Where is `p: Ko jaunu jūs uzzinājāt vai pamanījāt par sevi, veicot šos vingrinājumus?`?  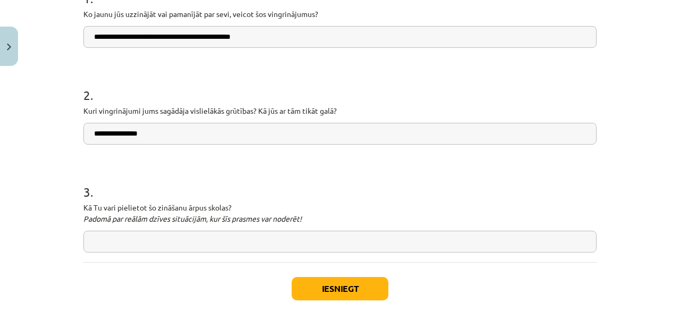
p: Ko jaunu jūs uzzinājāt vai pamanījāt par sevi, veicot šos vingrinājumus? is located at coordinates (340, 14).